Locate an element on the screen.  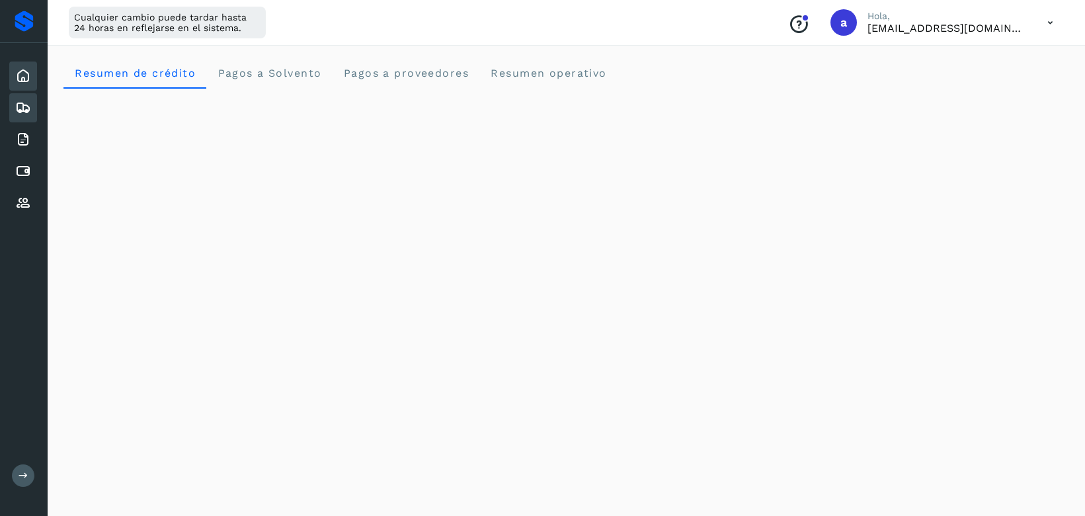
div: Facturas is located at coordinates (23, 140).